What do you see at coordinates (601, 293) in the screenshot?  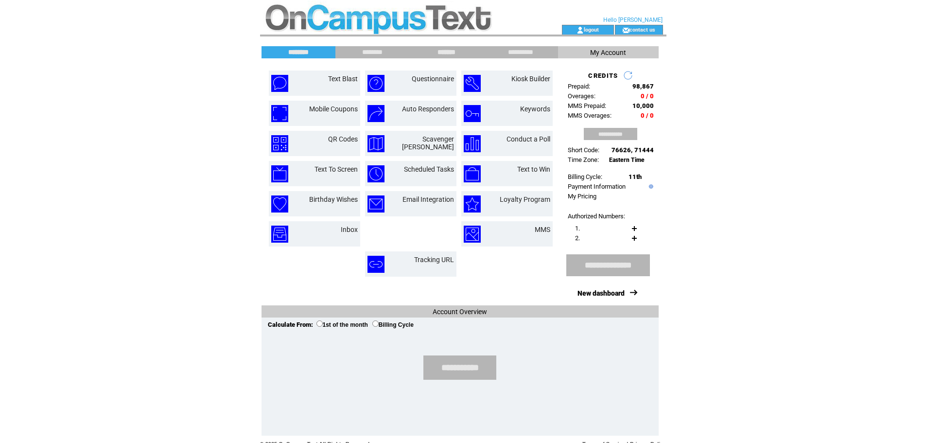 I see `a: New dashboard` at bounding box center [601, 293].